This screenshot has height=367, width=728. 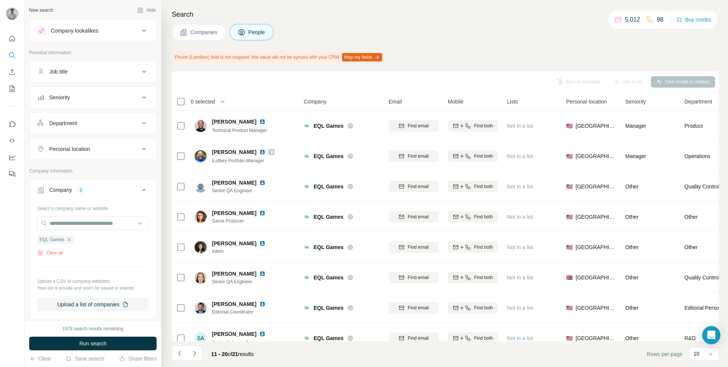 What do you see at coordinates (633, 20) in the screenshot?
I see `p: 5,012` at bounding box center [633, 20].